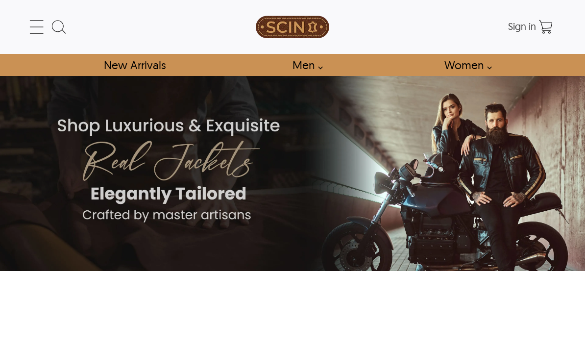 Image resolution: width=585 pixels, height=348 pixels. Describe the element at coordinates (305, 65) in the screenshot. I see `a: shop men's leather jackets` at that location.